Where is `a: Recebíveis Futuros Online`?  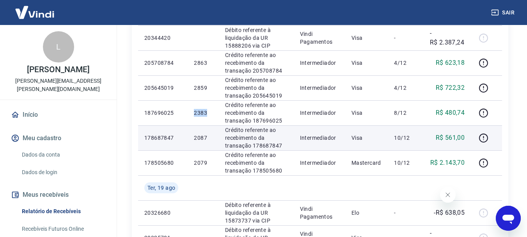 a: Recebíveis Futuros Online is located at coordinates (63, 229).